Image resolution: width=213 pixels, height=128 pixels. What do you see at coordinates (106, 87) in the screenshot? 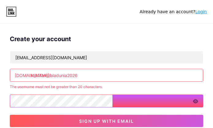
I see `div: The username must not be greater than 20 characters.` at bounding box center [106, 87].